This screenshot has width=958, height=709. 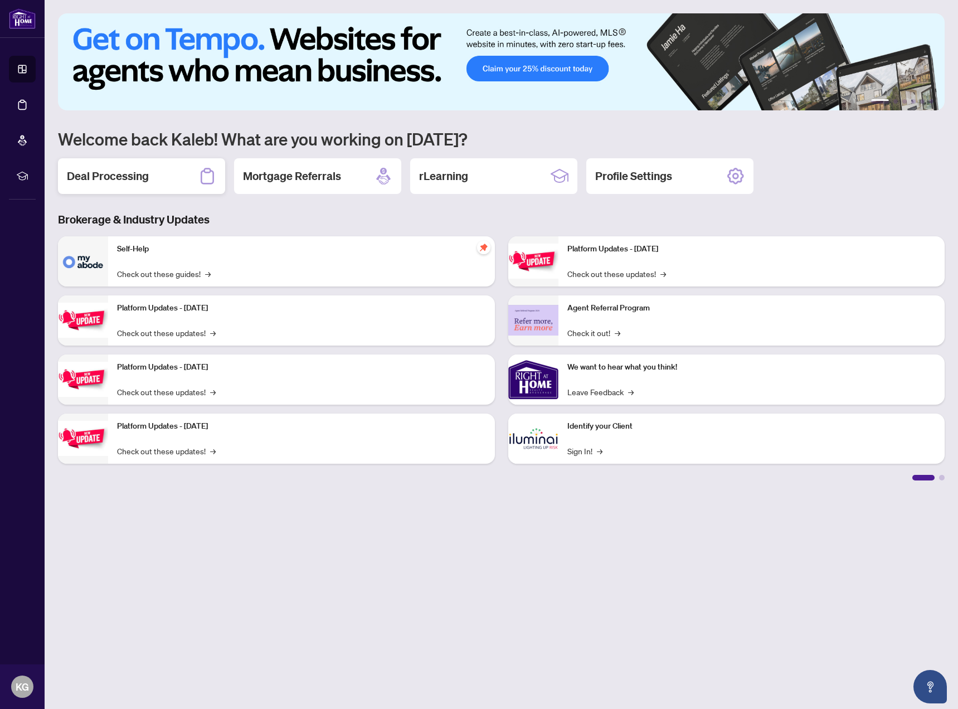 What do you see at coordinates (83, 320) in the screenshot?
I see `img: Platform Updates - September 16, 2025` at bounding box center [83, 320].